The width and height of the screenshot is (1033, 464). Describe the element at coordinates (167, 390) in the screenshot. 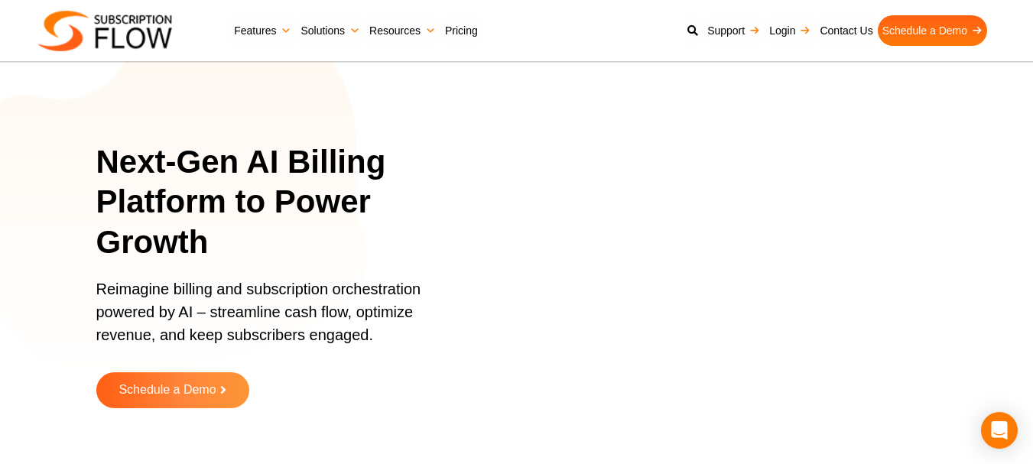

I see `span: Schedule a Demo` at that location.